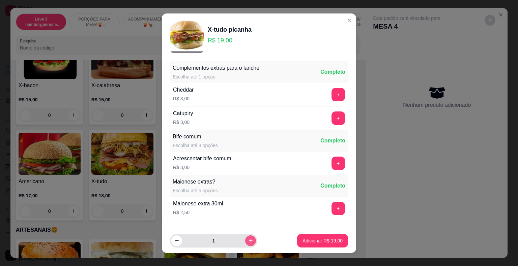 Image resolution: width=518 pixels, height=266 pixels. I want to click on button: increase-product-quantity, so click(250, 241).